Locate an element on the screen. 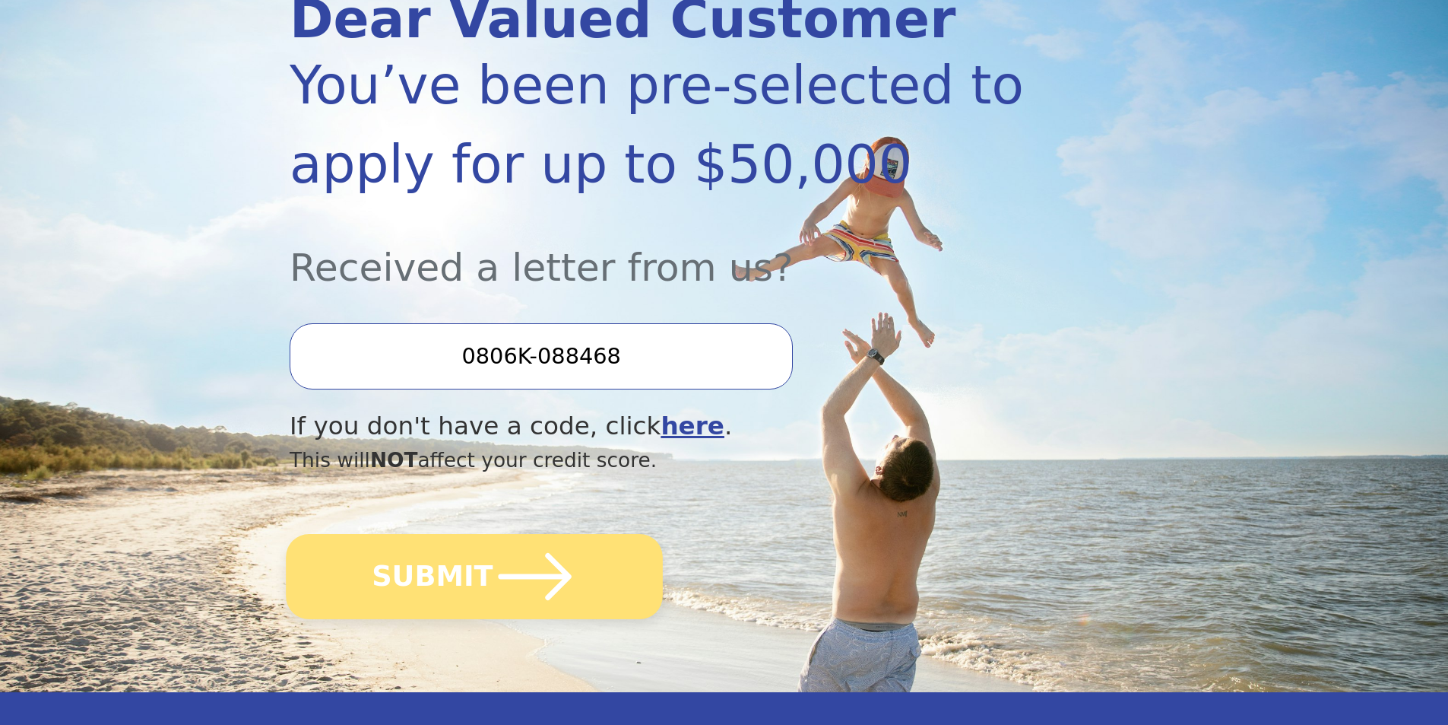 This screenshot has width=1448, height=725. input: Enter your Offer Code: is located at coordinates (541, 356).